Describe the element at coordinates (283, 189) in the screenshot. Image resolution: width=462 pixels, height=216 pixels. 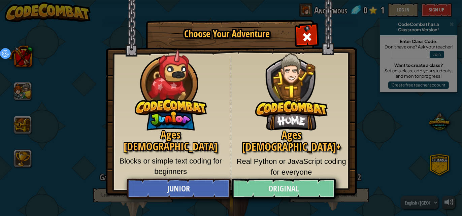
I see `a: Original` at that location.